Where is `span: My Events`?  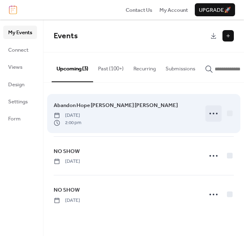
span: My Events is located at coordinates (20, 33).